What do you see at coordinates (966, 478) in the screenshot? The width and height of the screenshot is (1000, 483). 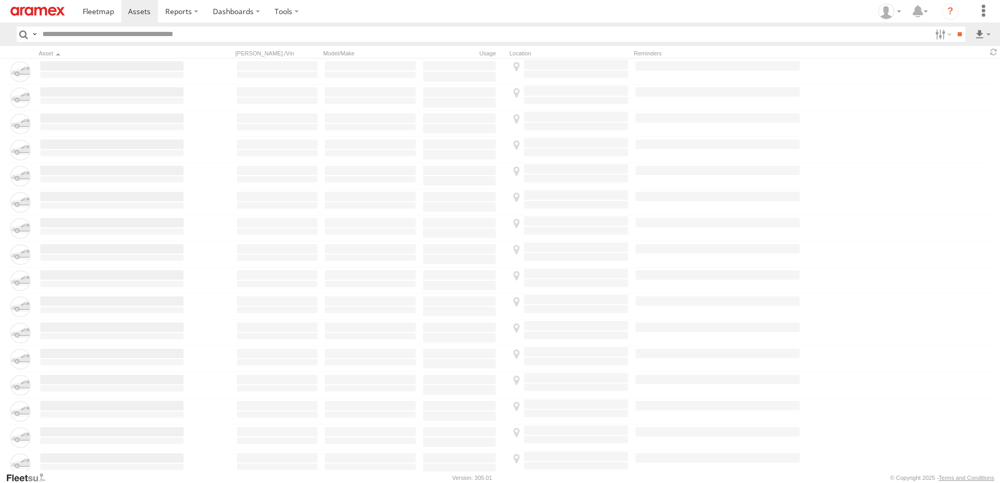 I see `a: Terms and Conditions` at bounding box center [966, 478].